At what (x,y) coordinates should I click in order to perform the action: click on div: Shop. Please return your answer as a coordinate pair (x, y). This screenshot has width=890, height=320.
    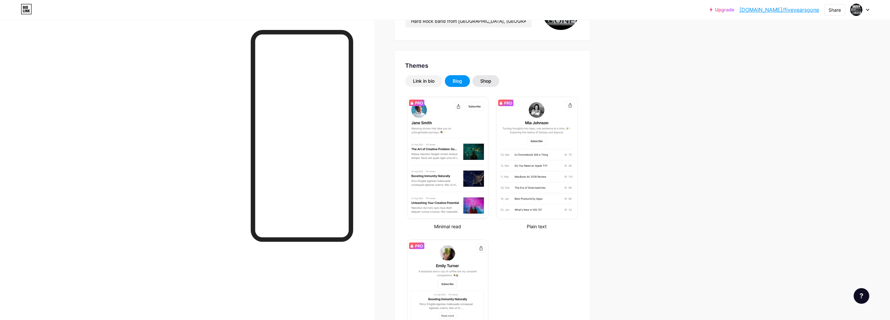
    Looking at the image, I should click on (486, 81).